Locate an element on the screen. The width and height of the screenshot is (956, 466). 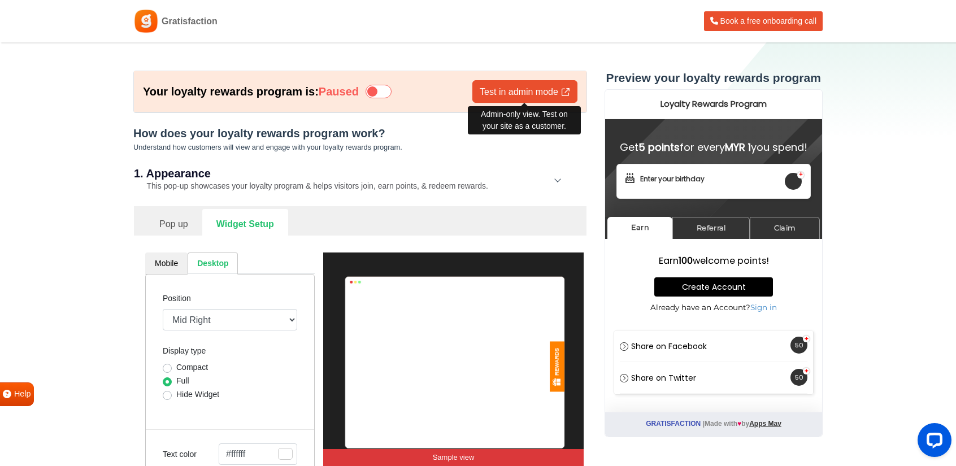
label: Text color is located at coordinates (190, 454).